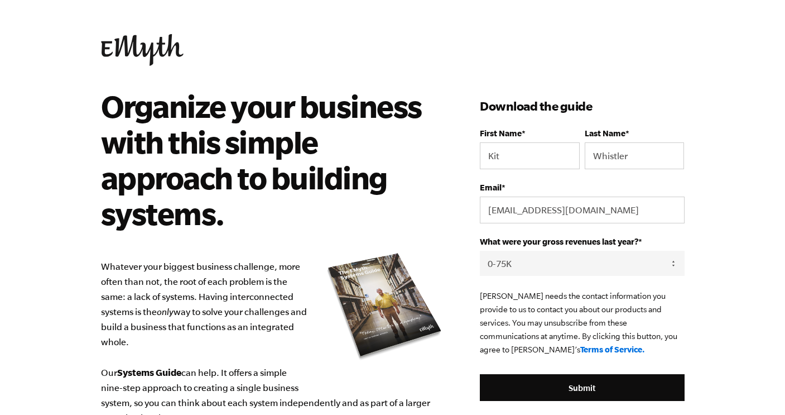  What do you see at coordinates (491, 187) in the screenshot?
I see `span: Email` at bounding box center [491, 187].